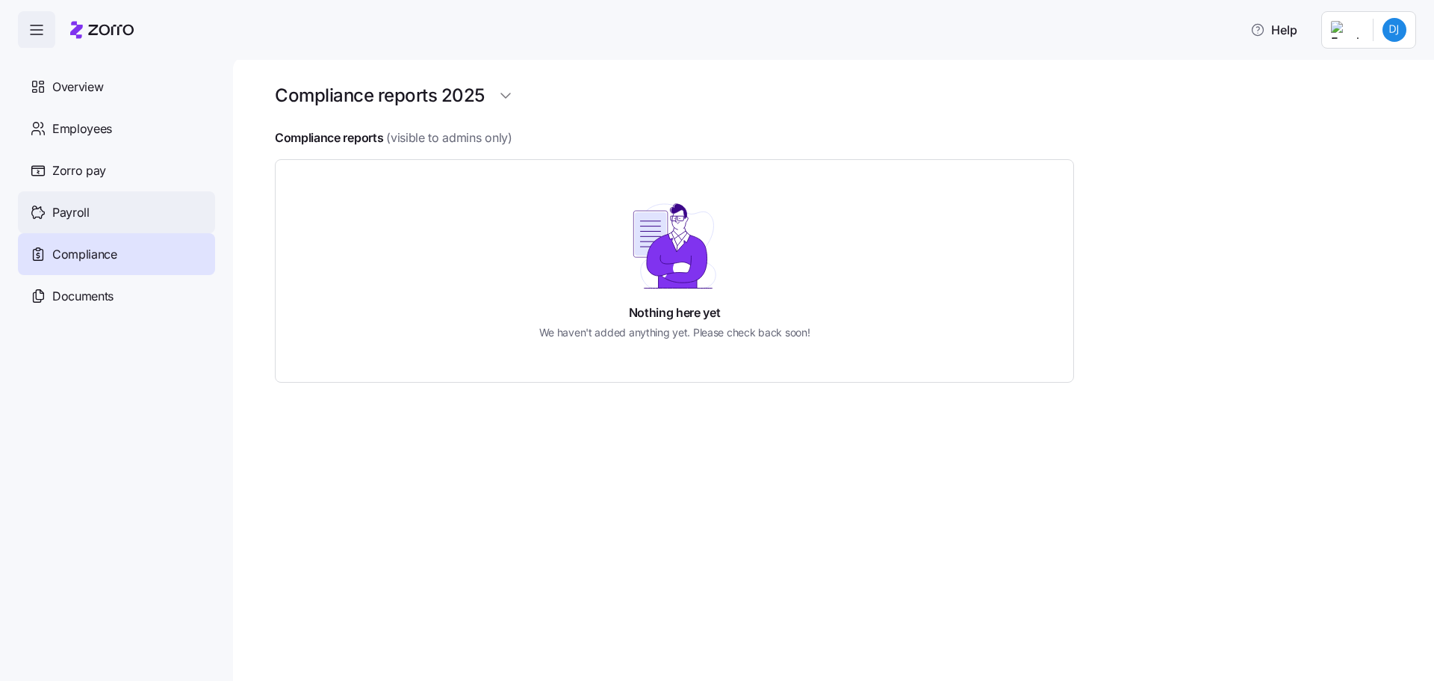 The image size is (1434, 681). Describe the element at coordinates (329, 137) in the screenshot. I see `h4: Compliance reports` at that location.